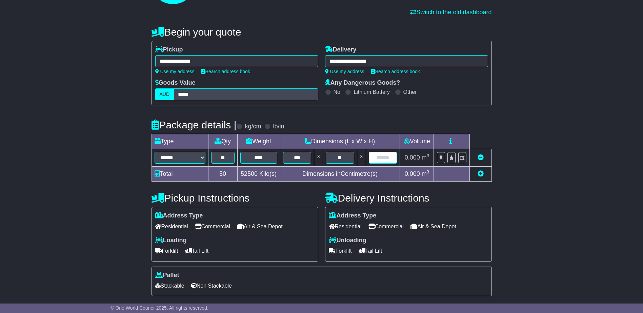 The image size is (643, 313). What do you see at coordinates (259, 174) in the screenshot?
I see `td: Kilo(s)` at bounding box center [259, 174].